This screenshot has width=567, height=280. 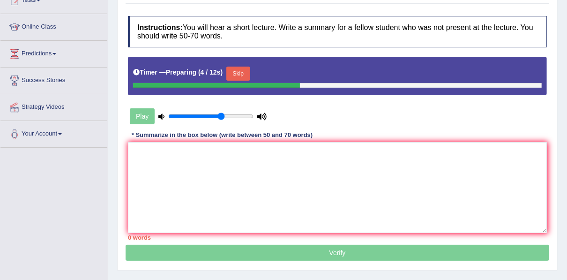 I want to click on a: Your Account, so click(x=54, y=133).